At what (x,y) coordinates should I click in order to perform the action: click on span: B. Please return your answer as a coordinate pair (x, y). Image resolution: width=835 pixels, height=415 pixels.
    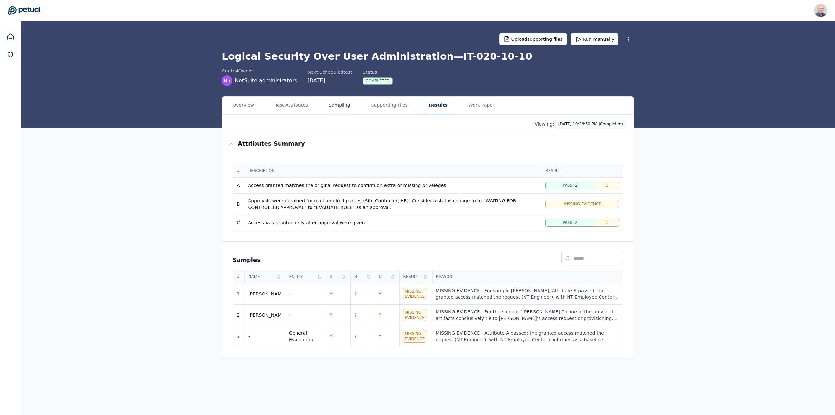
    Looking at the image, I should click on (359, 276).